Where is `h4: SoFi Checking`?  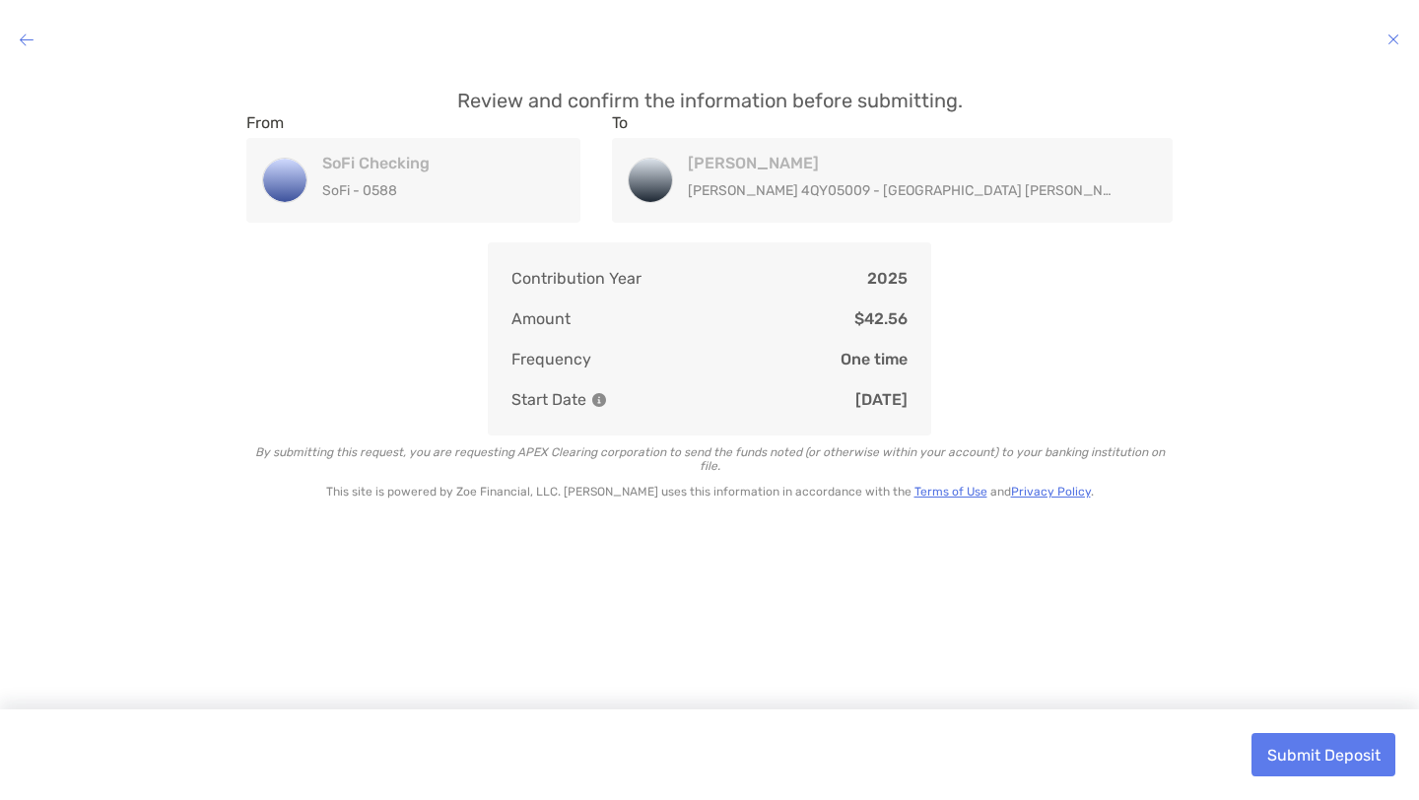 h4: SoFi Checking is located at coordinates (433, 163).